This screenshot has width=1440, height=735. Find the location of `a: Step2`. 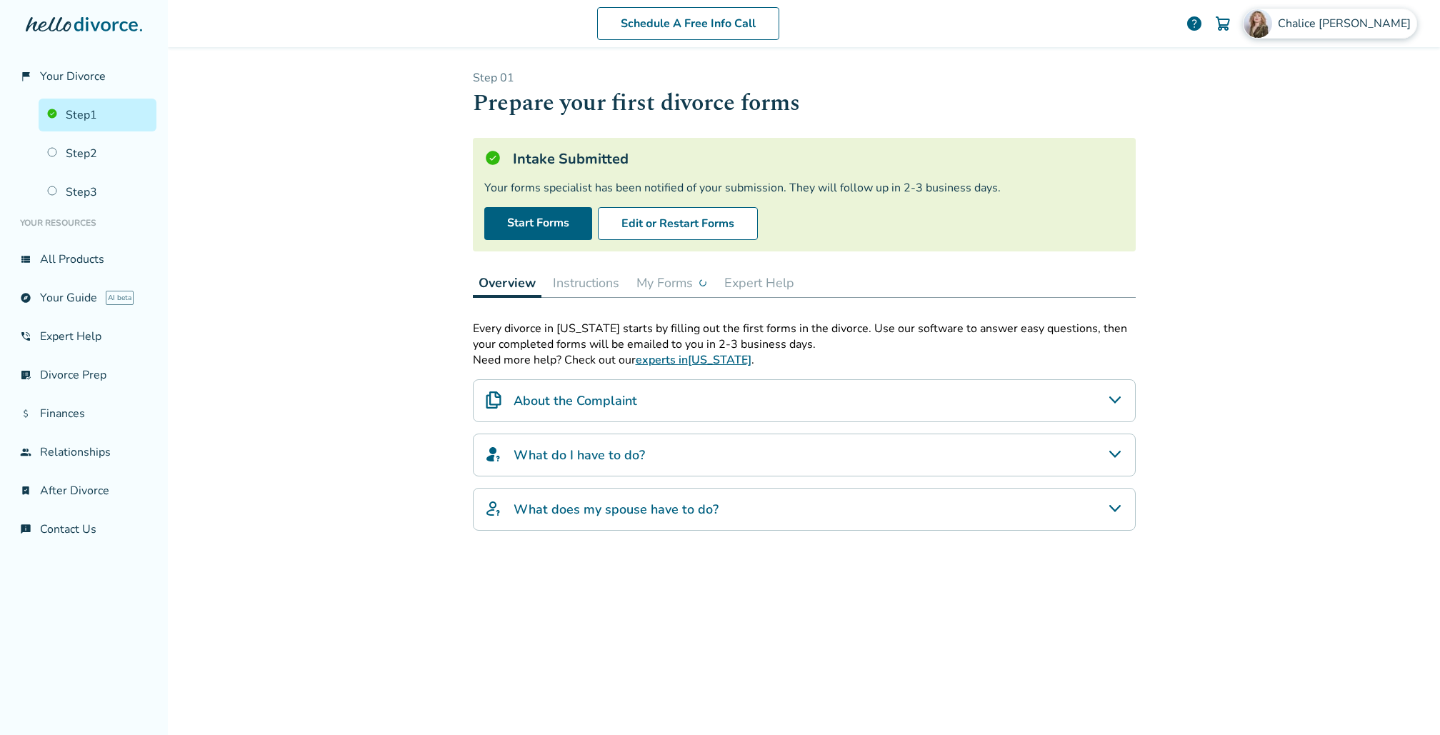

a: Step2 is located at coordinates (97, 154).